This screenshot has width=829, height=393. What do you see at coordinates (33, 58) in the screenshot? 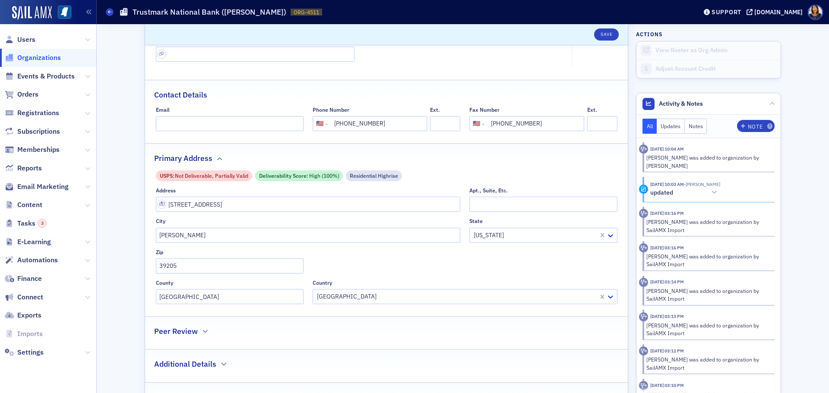
I see `a: Organizations` at bounding box center [33, 58].